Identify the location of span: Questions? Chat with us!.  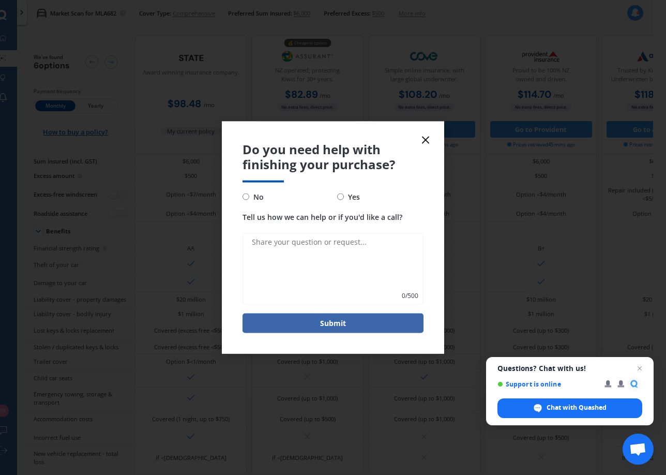
(570, 368).